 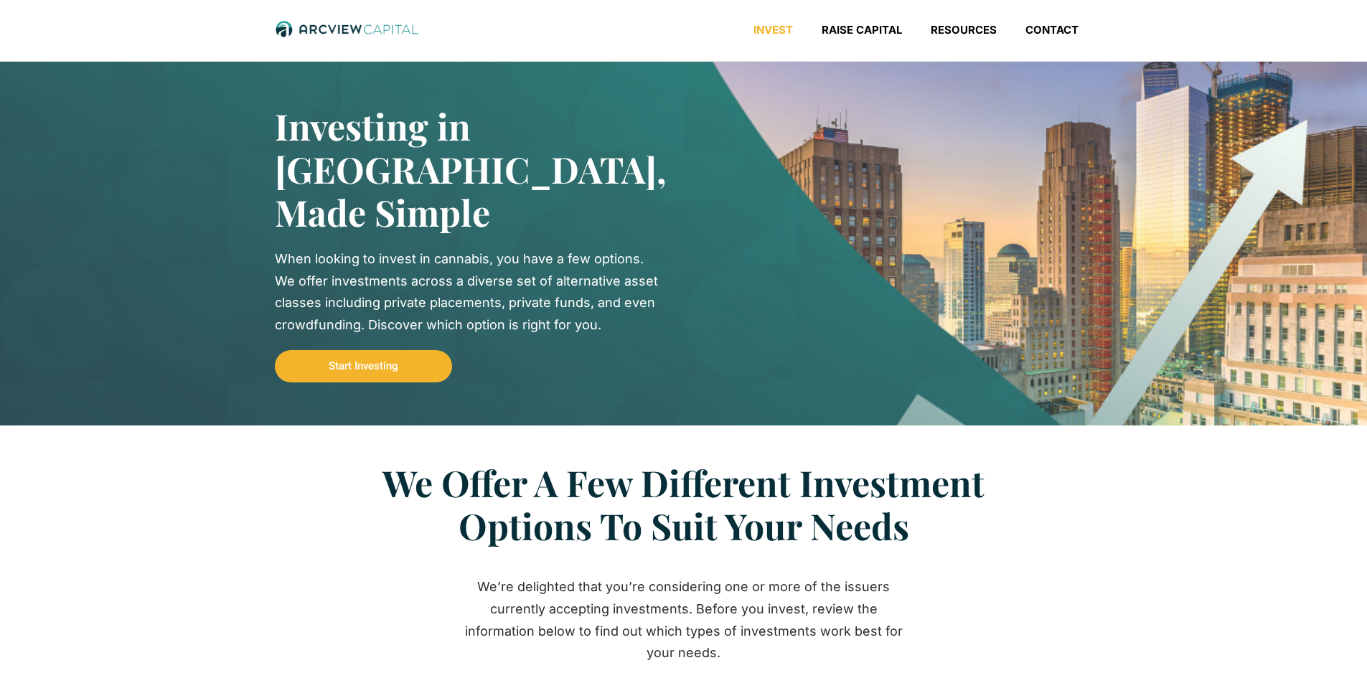 What do you see at coordinates (684, 504) in the screenshot?
I see `h2: We Offer A Few Different Investment Options To Suit Your Needs` at bounding box center [684, 504].